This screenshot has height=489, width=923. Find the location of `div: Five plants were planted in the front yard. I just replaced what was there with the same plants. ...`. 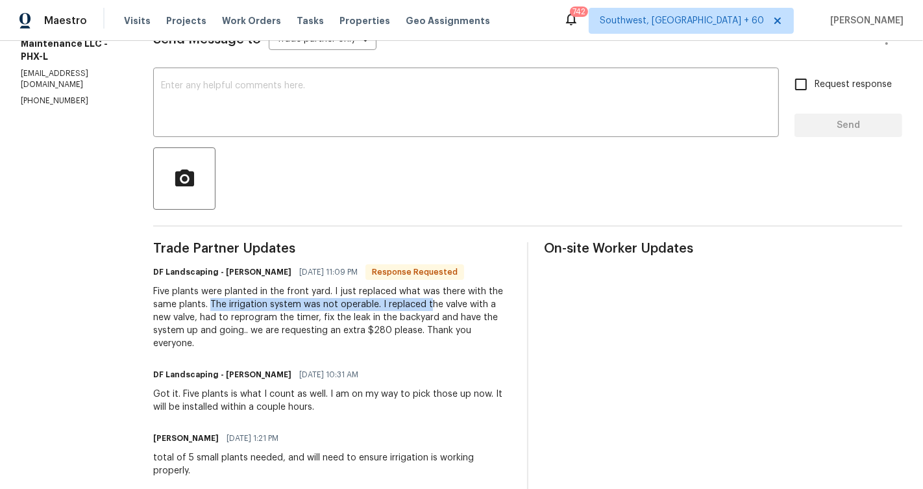

div: Five plants were planted in the front yard. I just replaced what was there with the same plants. ... is located at coordinates (332, 317).